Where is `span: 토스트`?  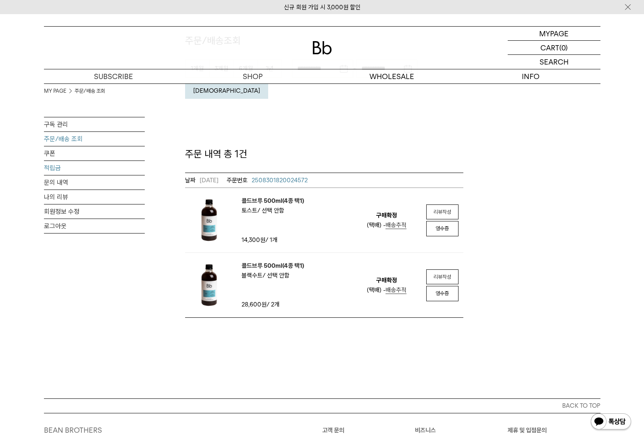 span: 토스트 is located at coordinates (251, 210).